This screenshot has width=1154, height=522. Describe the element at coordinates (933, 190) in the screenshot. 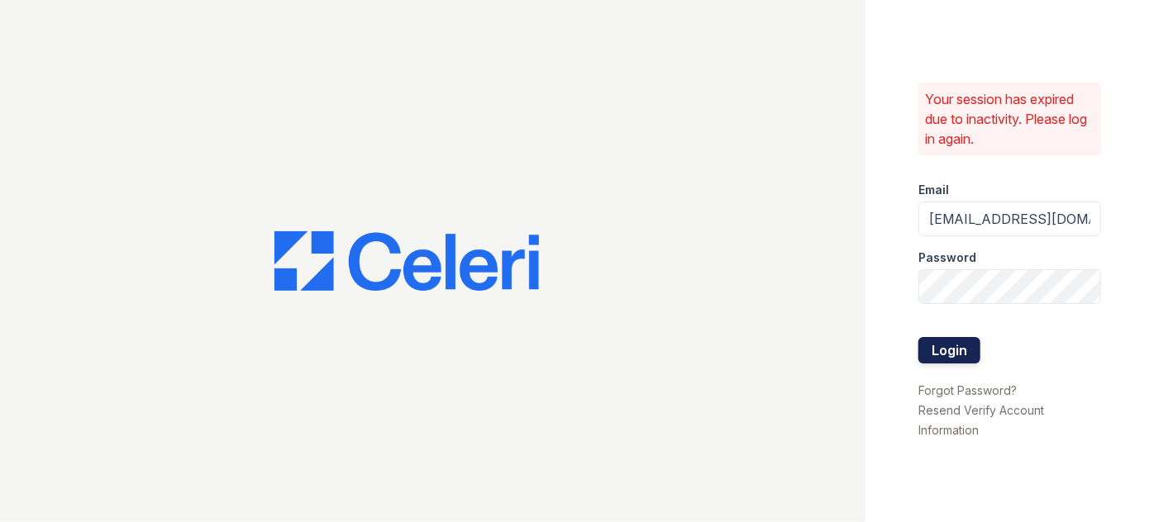

I see `label: Email` at that location.